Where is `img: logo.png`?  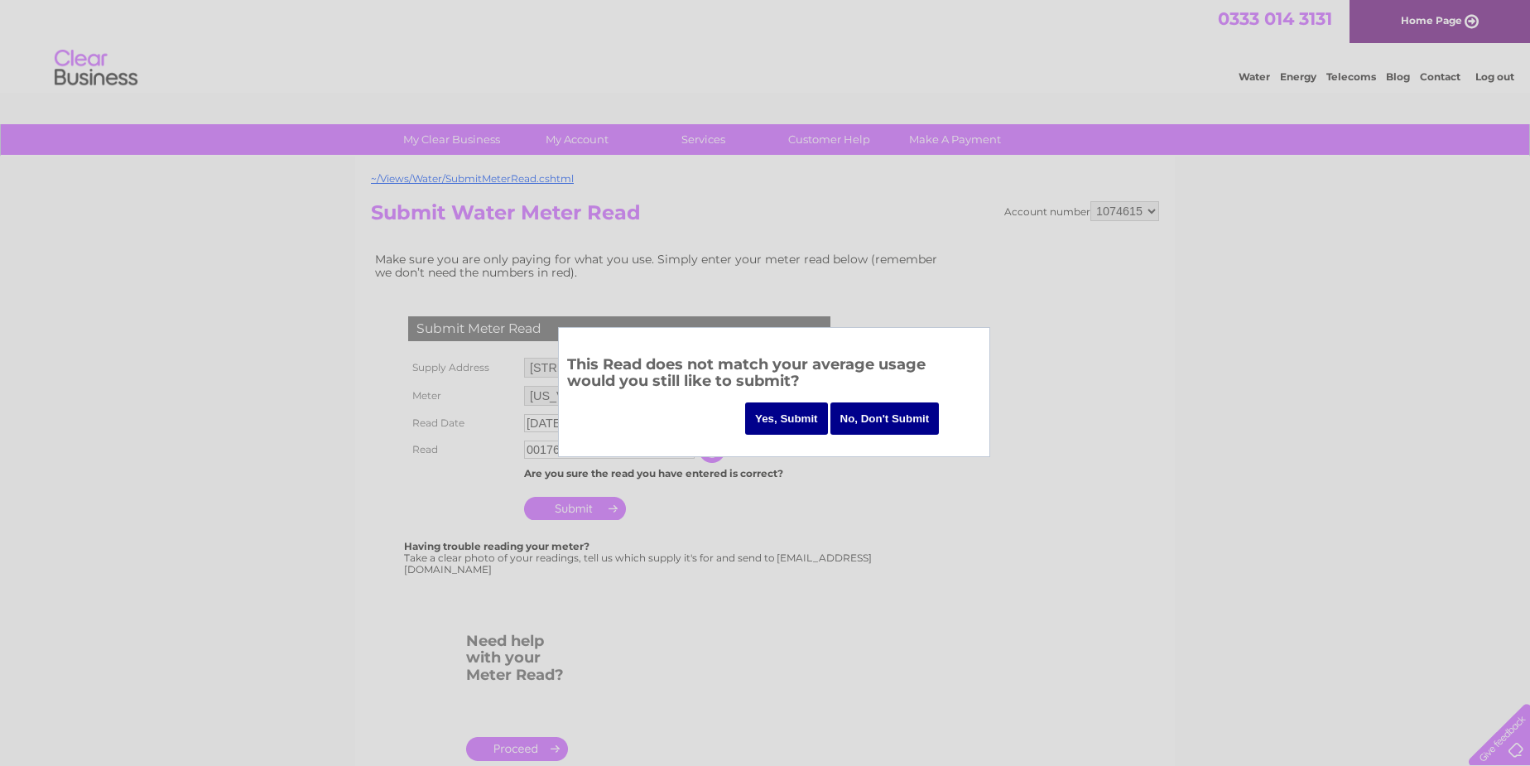
img: logo.png is located at coordinates (96, 68).